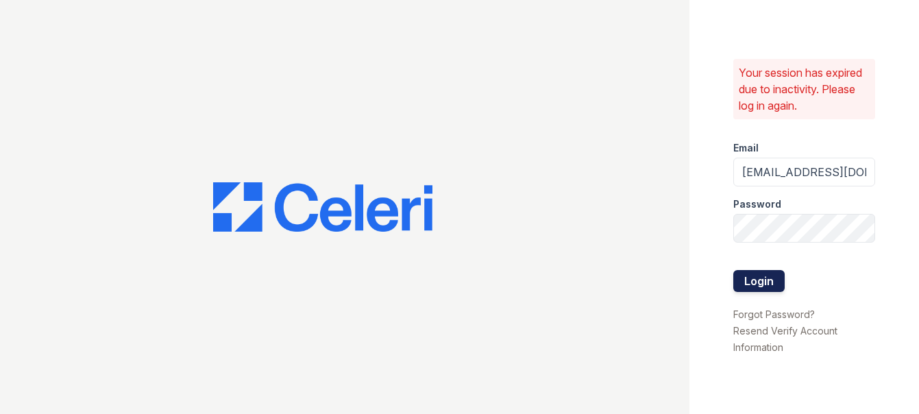 This screenshot has height=414, width=919. I want to click on label: Email, so click(746, 148).